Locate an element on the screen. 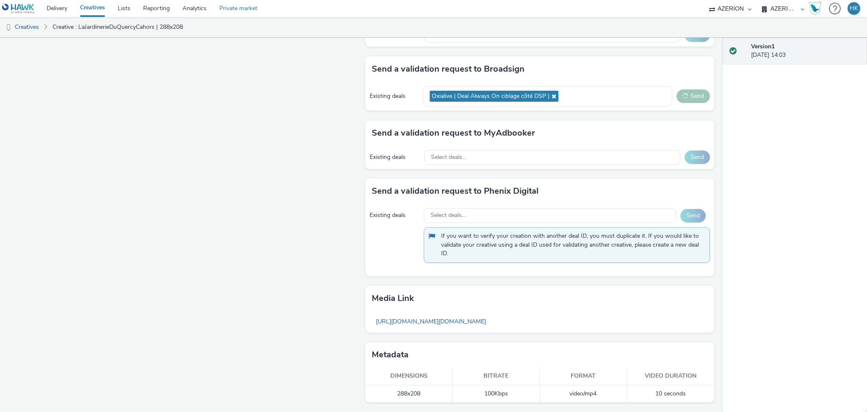 This screenshot has height=412, width=867. th: Video duration is located at coordinates (671, 376).